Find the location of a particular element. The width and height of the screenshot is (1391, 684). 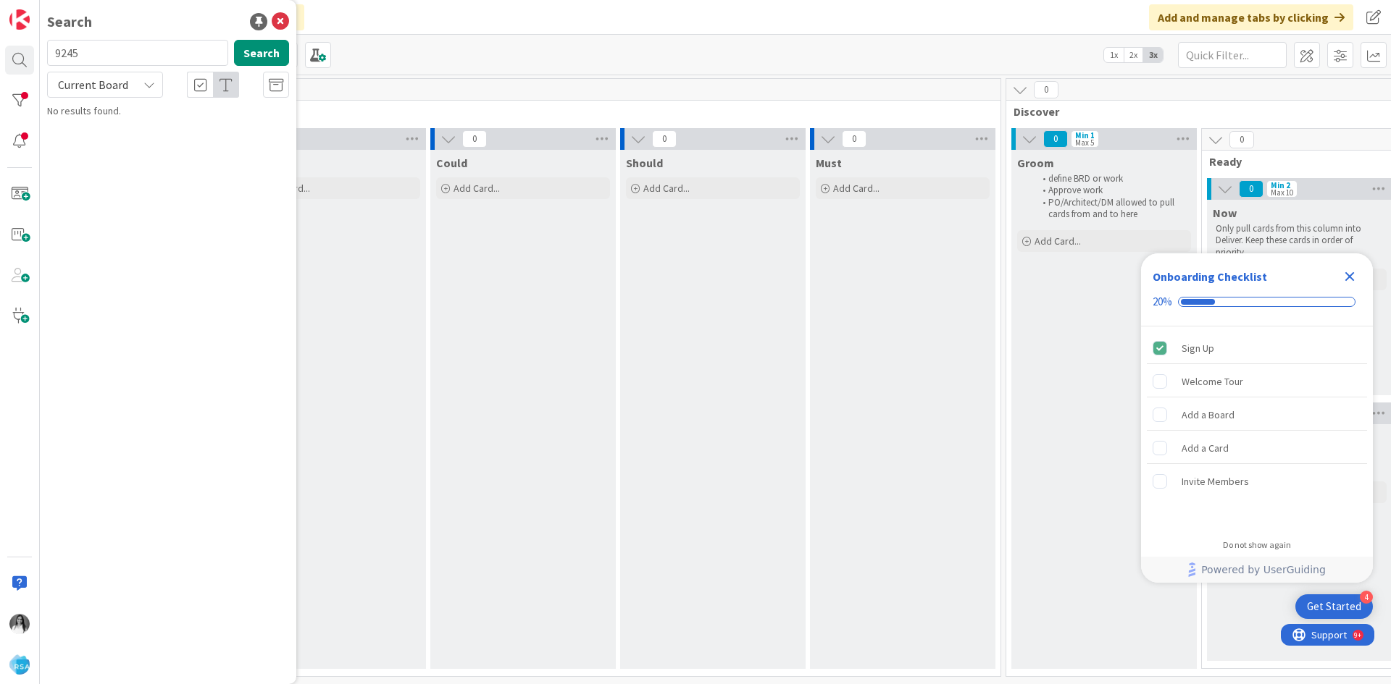

div: Max 5 is located at coordinates (1084, 143).